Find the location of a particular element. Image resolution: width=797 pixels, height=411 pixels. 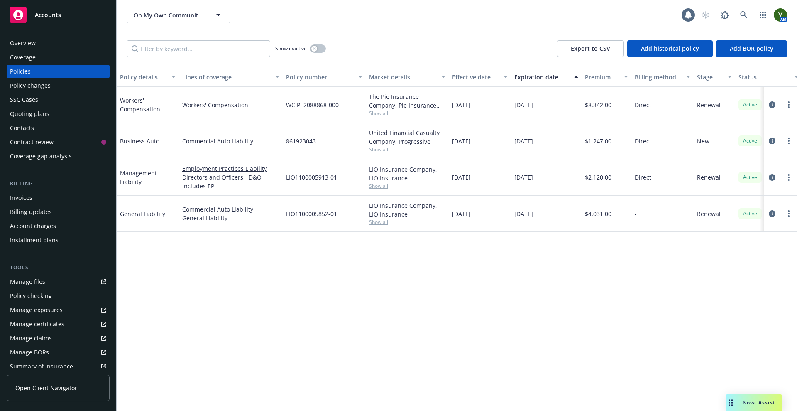

div: Manage exposures is located at coordinates (36, 310).